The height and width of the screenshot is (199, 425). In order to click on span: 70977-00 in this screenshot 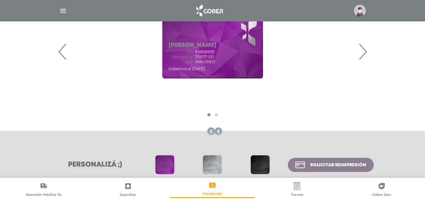, I will do `click(204, 57)`.